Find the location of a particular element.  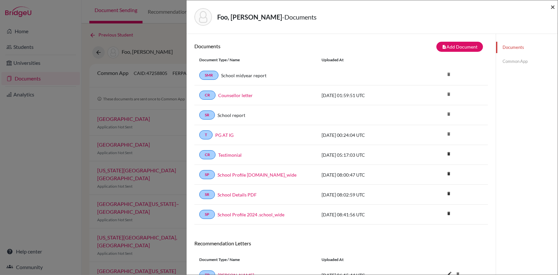

button: Close is located at coordinates (553, 7).